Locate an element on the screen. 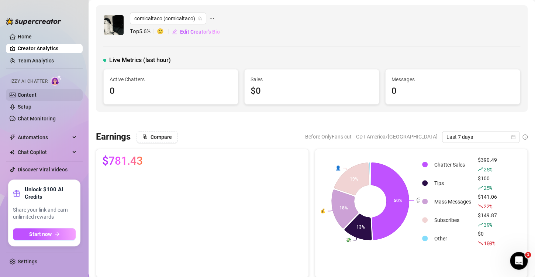 Image resolution: width=535 pixels, height=277 pixels. strong: Unlock $100 AI Credits is located at coordinates (50, 193).